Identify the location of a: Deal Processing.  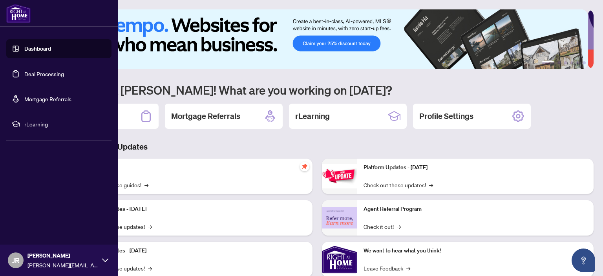
(44, 74).